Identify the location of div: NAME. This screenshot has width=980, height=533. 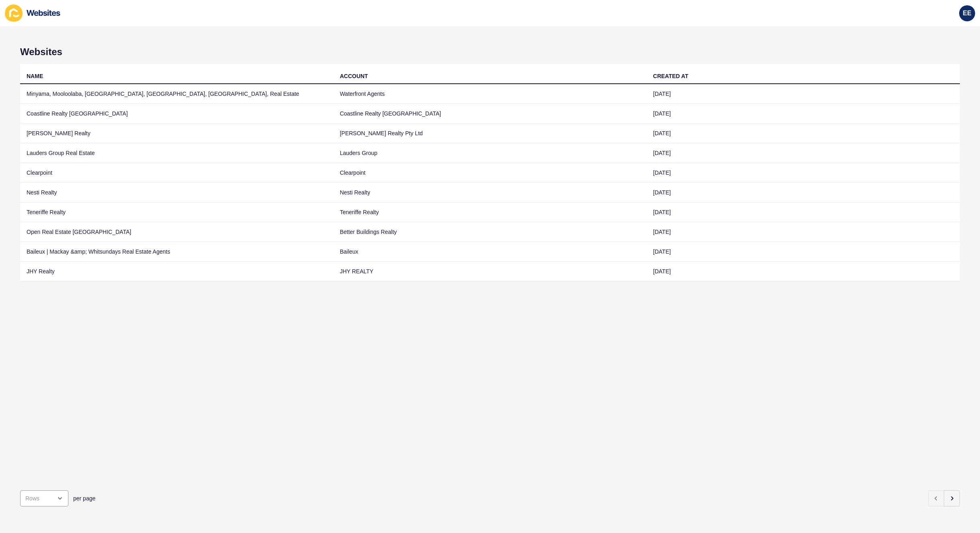
(35, 76).